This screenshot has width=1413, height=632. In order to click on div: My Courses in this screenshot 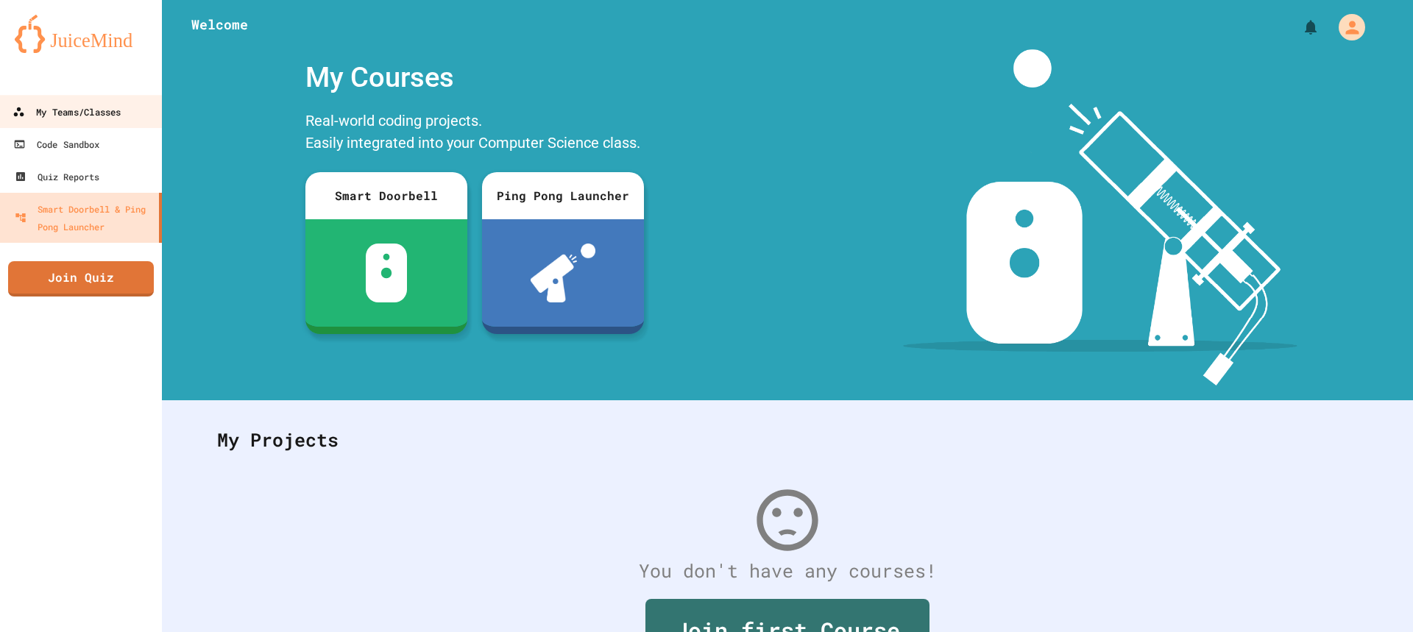, I will do `click(475, 77)`.